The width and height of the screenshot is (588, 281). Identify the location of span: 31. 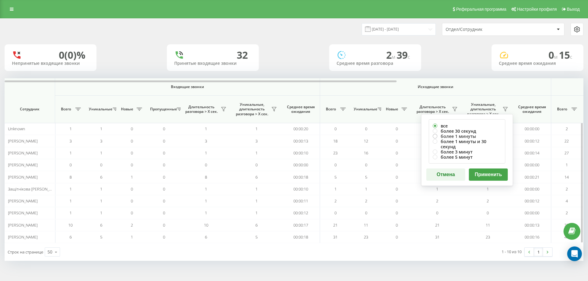
(437, 237).